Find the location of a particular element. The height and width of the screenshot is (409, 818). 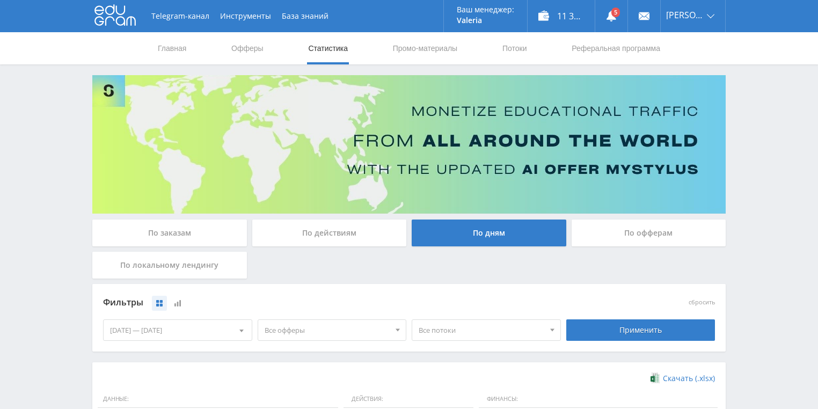

img: xlsx is located at coordinates (655, 378).